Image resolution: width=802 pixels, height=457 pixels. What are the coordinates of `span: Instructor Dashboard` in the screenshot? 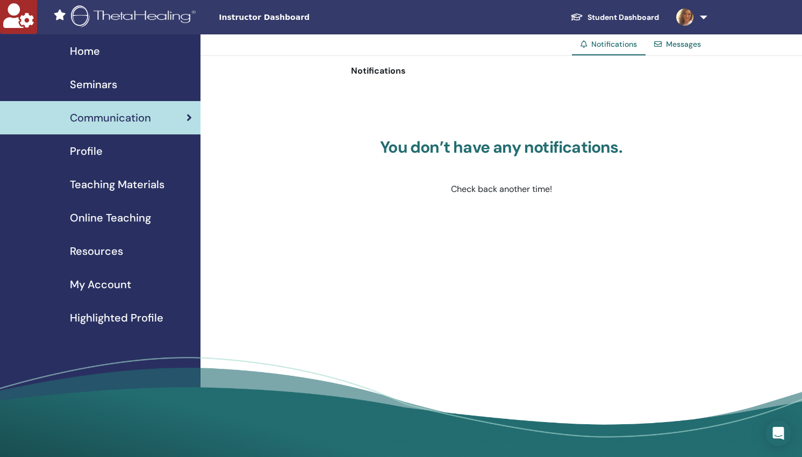 It's located at (299, 17).